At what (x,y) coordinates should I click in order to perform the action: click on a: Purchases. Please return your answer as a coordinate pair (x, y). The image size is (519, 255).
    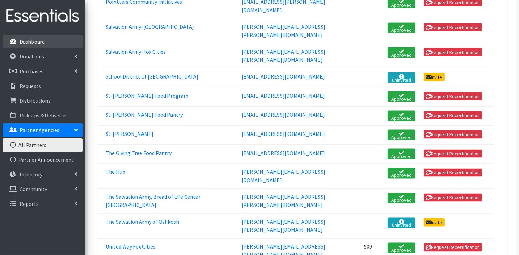
    Looking at the image, I should click on (43, 71).